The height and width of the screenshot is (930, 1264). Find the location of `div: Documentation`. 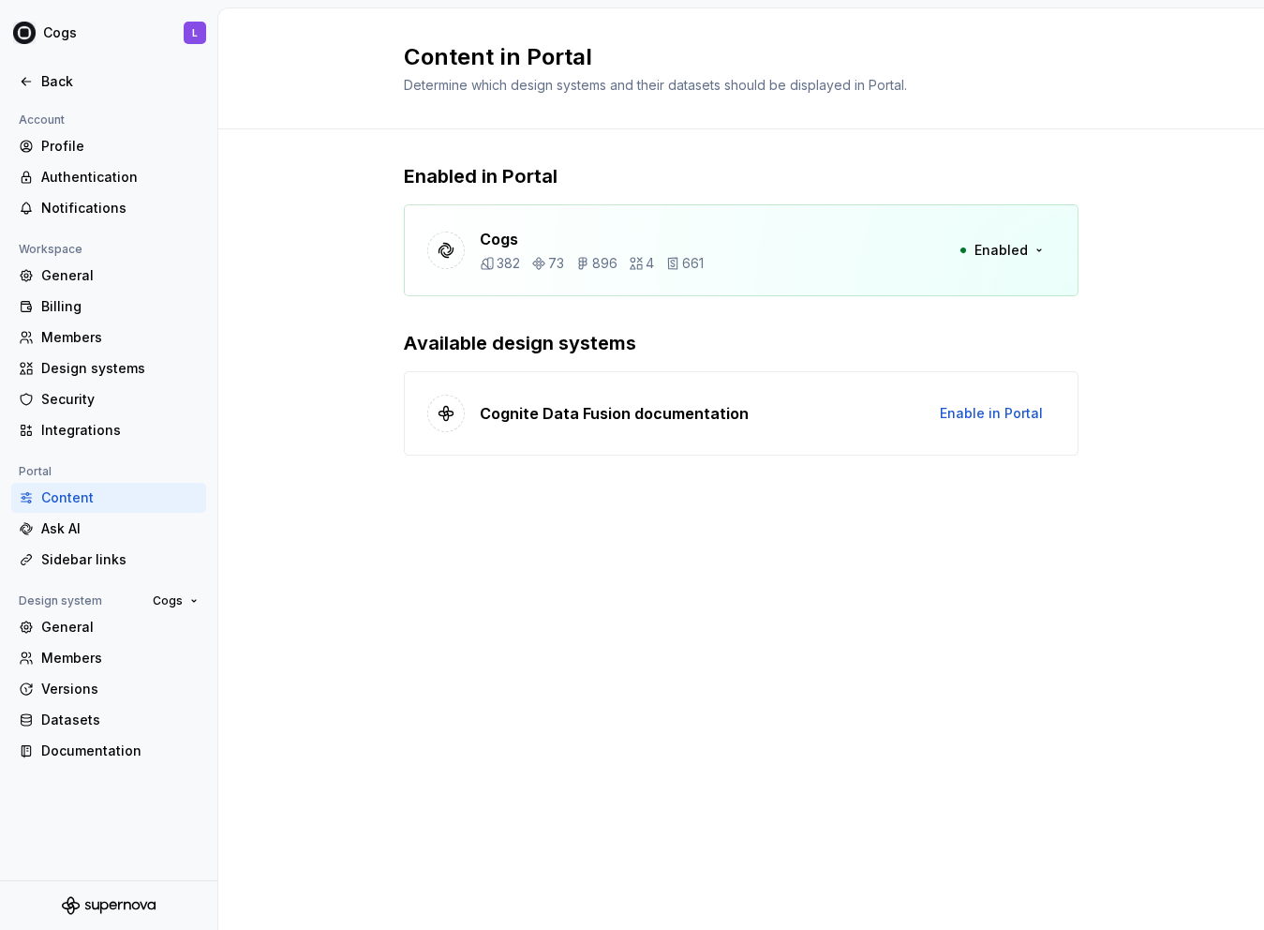

div: Documentation is located at coordinates (120, 751).